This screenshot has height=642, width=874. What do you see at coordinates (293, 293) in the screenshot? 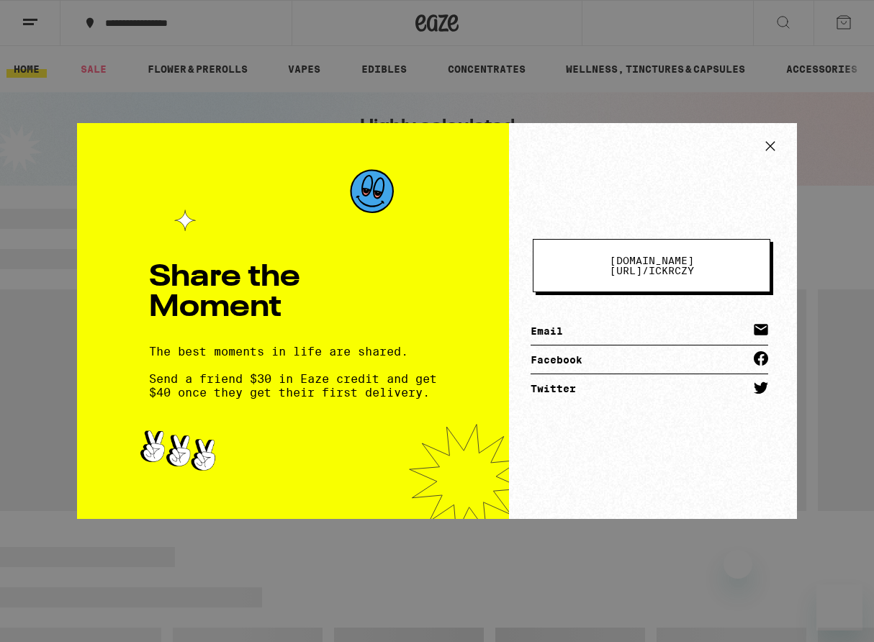
I see `h1: Share the Moment` at bounding box center [293, 293].